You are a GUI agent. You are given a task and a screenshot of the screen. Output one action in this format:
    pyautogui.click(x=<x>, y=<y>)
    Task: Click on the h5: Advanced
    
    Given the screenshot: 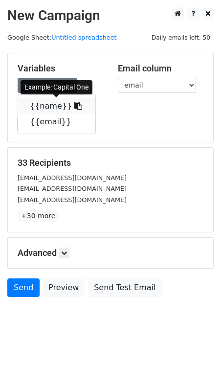 What is the action you would take?
    pyautogui.click(x=111, y=253)
    